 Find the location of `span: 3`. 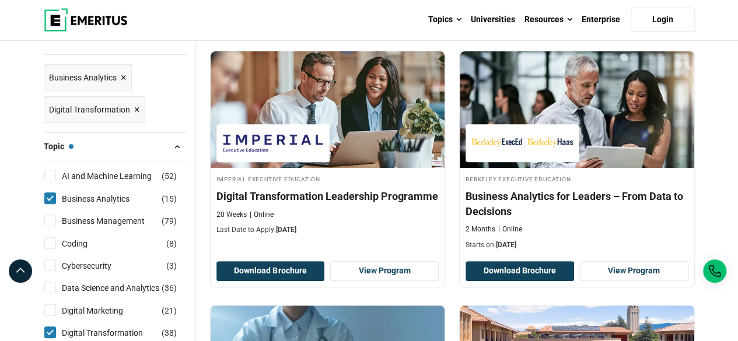

span: 3 is located at coordinates (171, 266).